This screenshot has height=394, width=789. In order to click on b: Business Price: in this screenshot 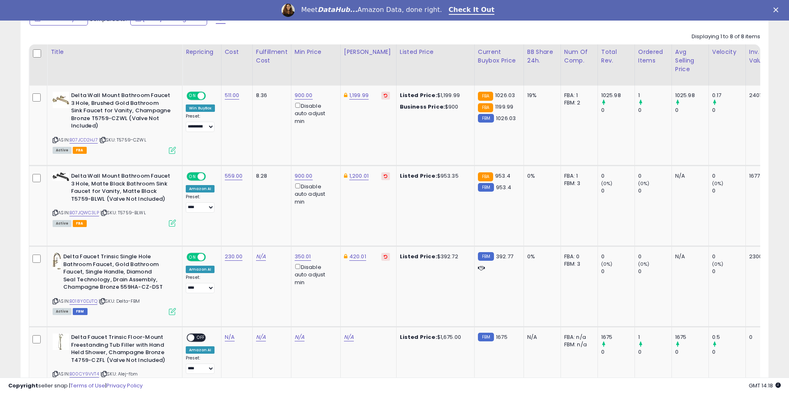, I will do `click(422, 106)`.